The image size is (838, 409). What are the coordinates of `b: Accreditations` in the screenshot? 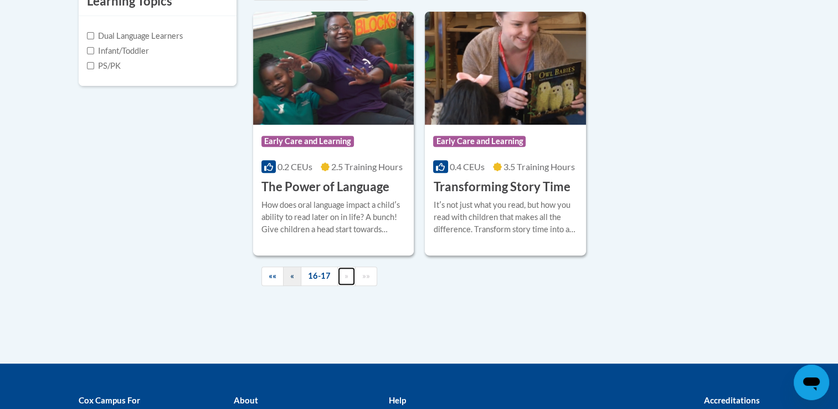 It's located at (732, 400).